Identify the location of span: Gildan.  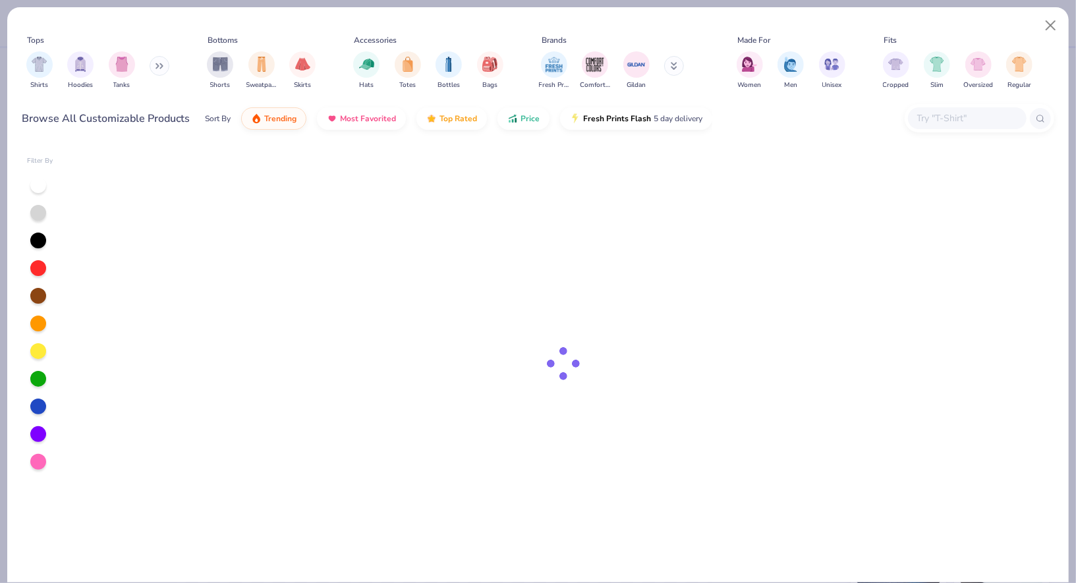
(636, 85).